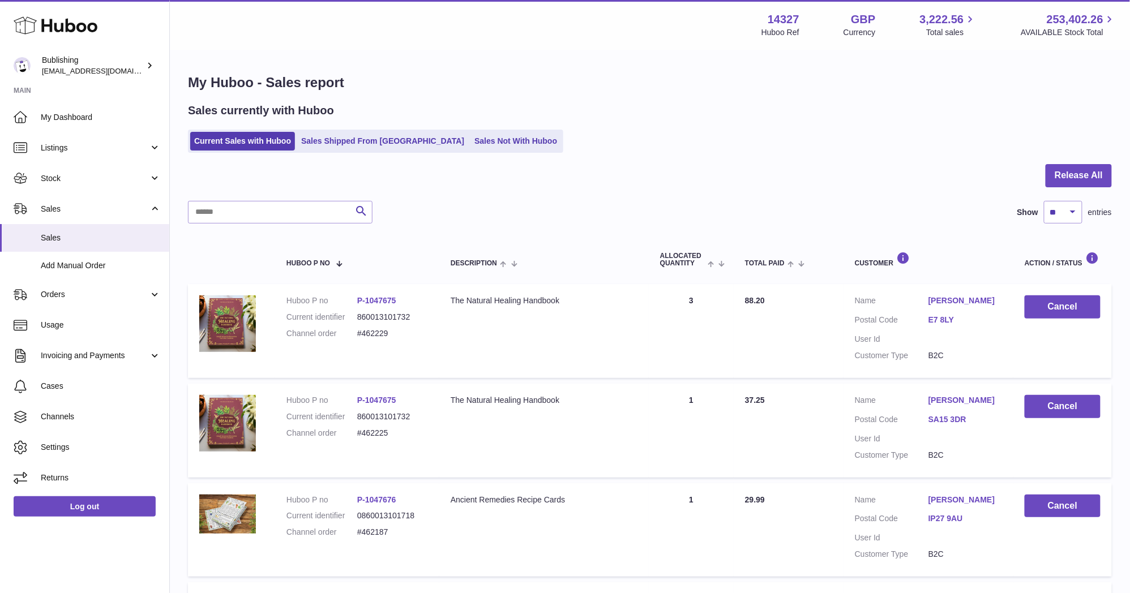 The width and height of the screenshot is (1130, 593). What do you see at coordinates (965, 419) in the screenshot?
I see `a: SA15 3DR` at bounding box center [965, 419].